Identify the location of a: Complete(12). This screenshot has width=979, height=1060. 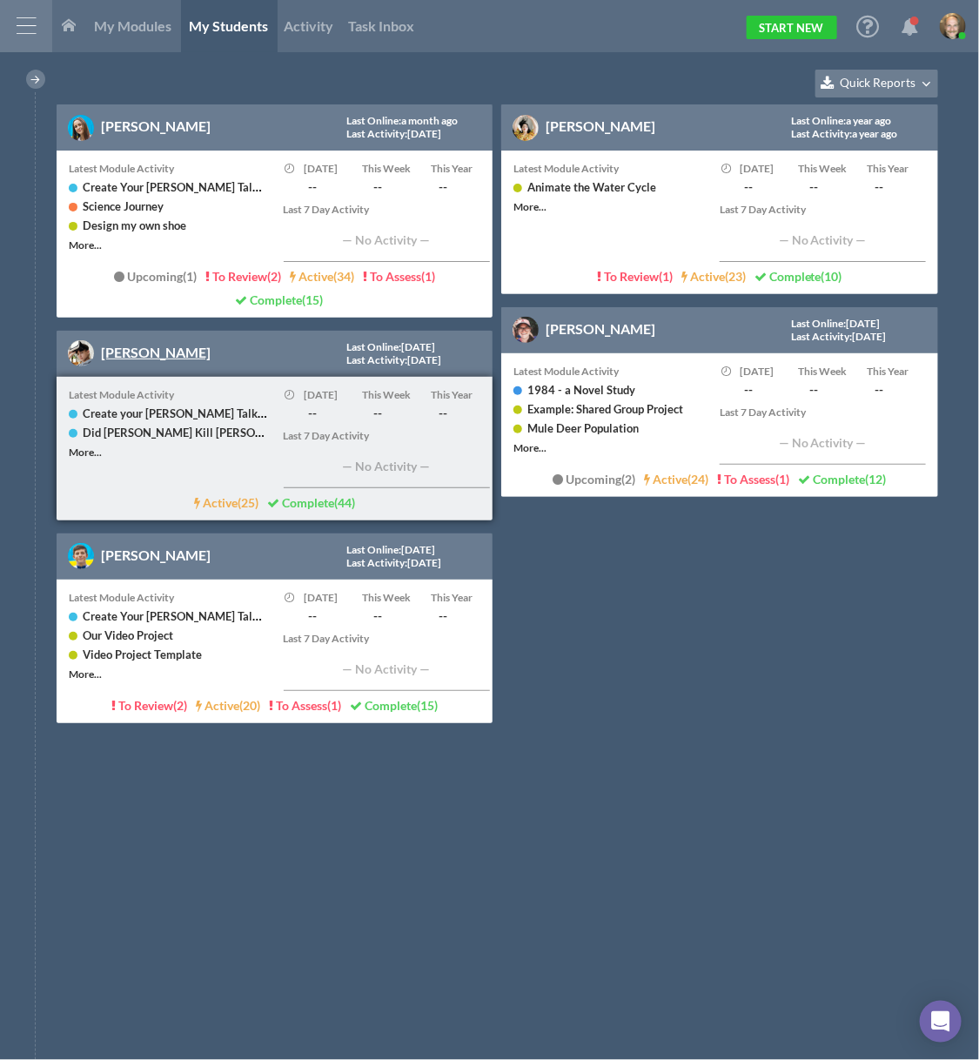
(841, 479).